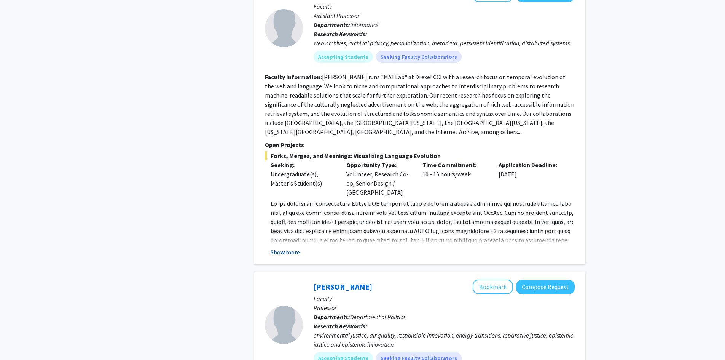 The width and height of the screenshot is (725, 360). What do you see at coordinates (444, 308) in the screenshot?
I see `p: Professor` at bounding box center [444, 308].